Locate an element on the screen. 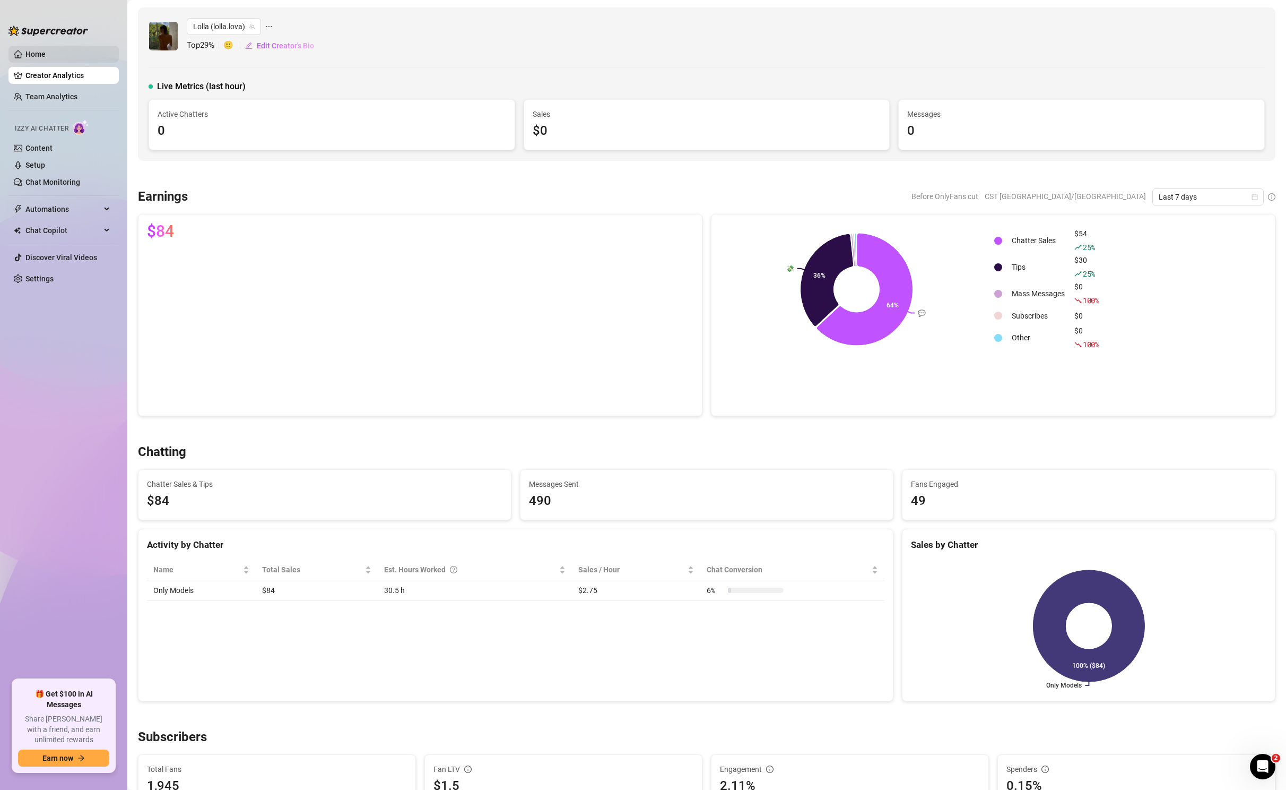 This screenshot has width=1286, height=790. span: Earn now is located at coordinates (58, 758).